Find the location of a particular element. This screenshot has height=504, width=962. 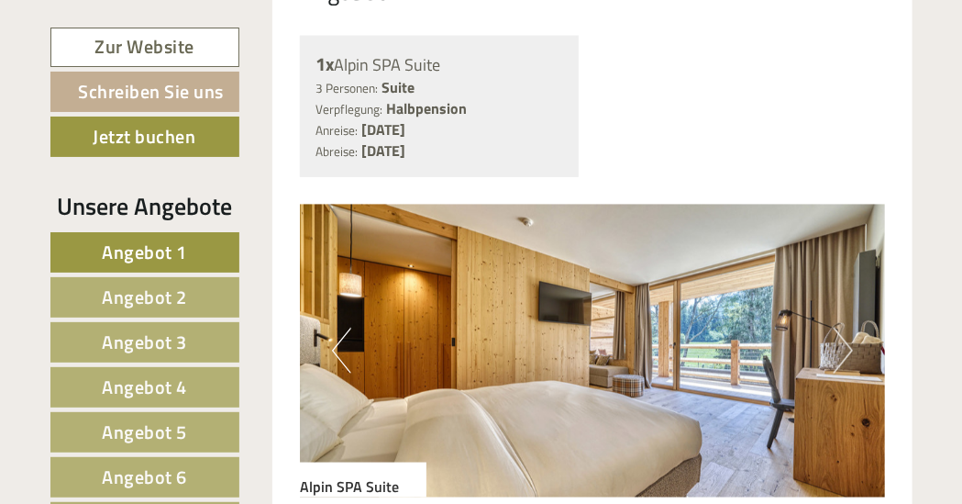

small: Anreise: is located at coordinates (337, 130).